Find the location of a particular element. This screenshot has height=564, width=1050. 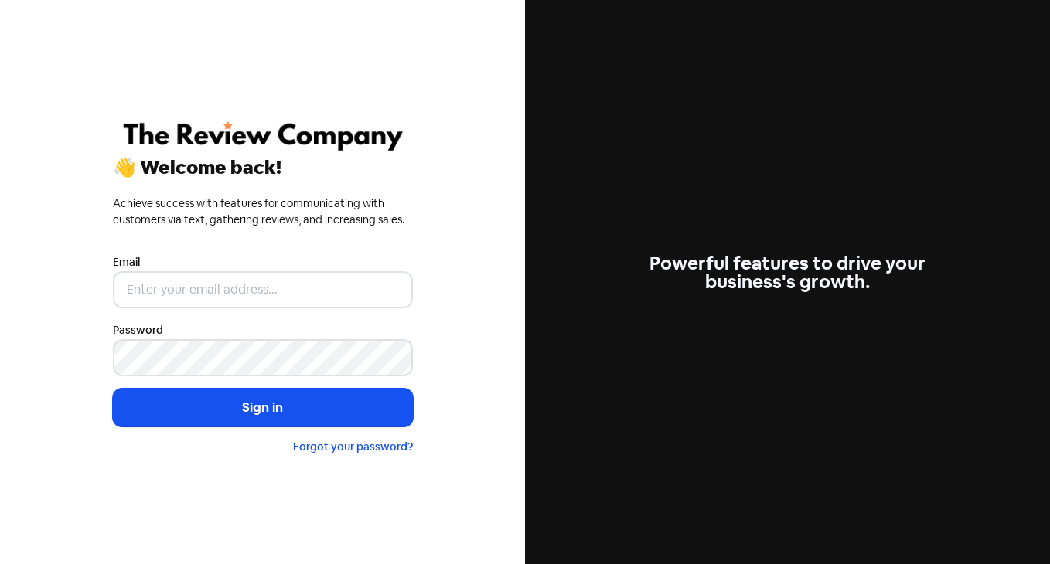

input: Enter your email address... is located at coordinates (263, 290).